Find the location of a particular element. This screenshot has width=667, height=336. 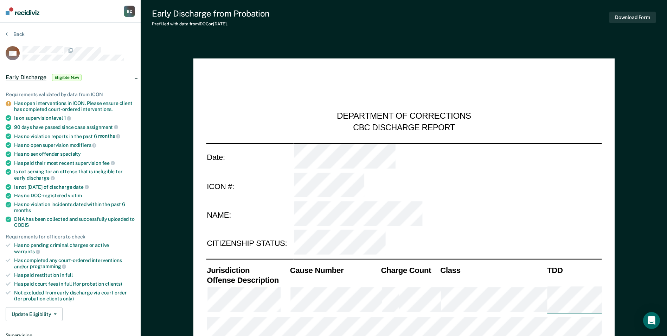

span: CODIS is located at coordinates (21, 225).